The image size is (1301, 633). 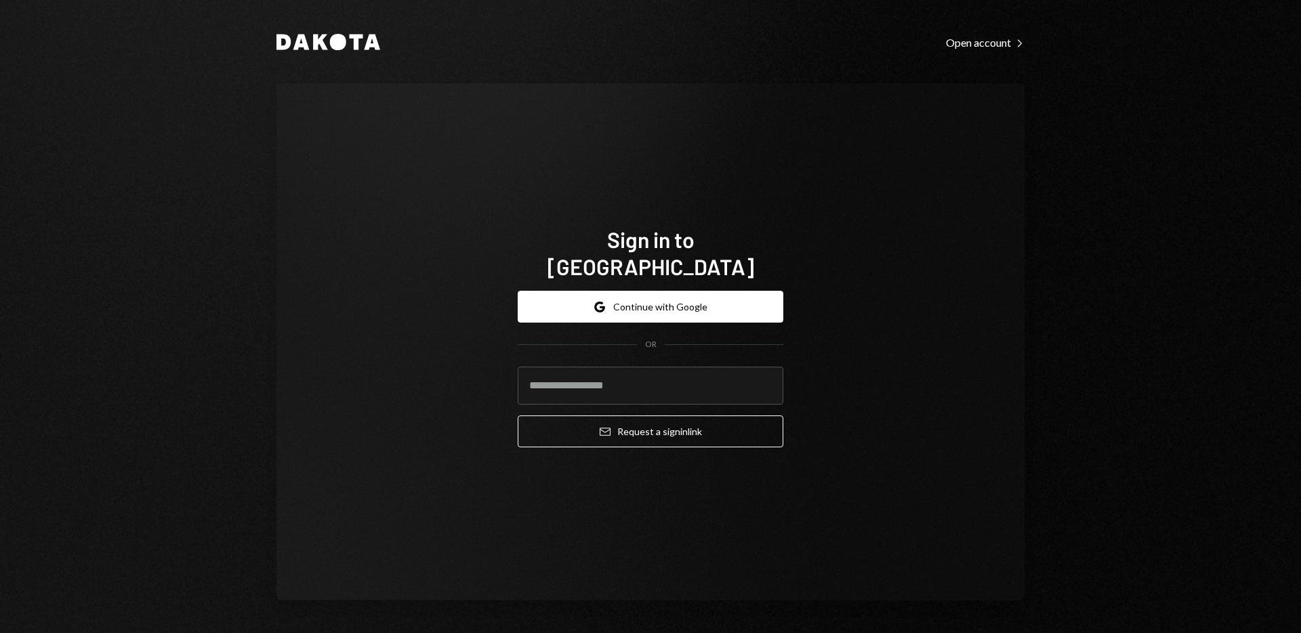 I want to click on button: Continue with Google, so click(x=651, y=306).